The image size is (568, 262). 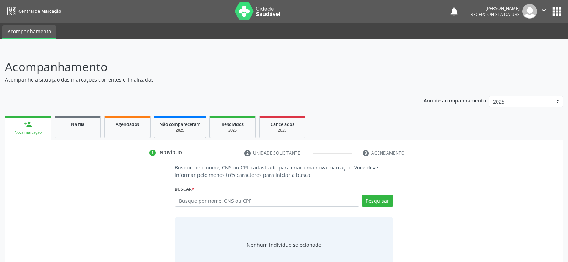 I want to click on span: Central de Marcação, so click(x=40, y=11).